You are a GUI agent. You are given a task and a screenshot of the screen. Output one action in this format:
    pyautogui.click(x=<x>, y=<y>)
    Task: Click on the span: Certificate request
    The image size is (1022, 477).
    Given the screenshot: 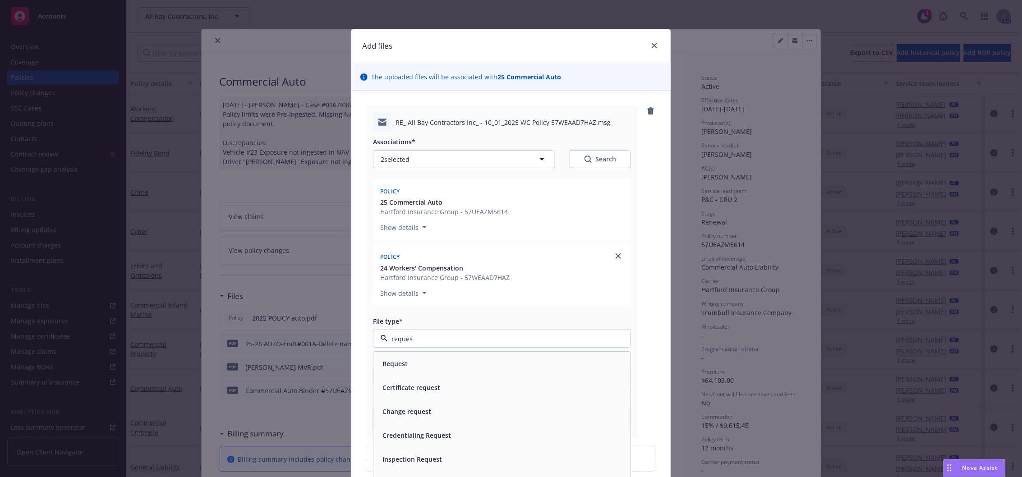 What is the action you would take?
    pyautogui.click(x=411, y=388)
    